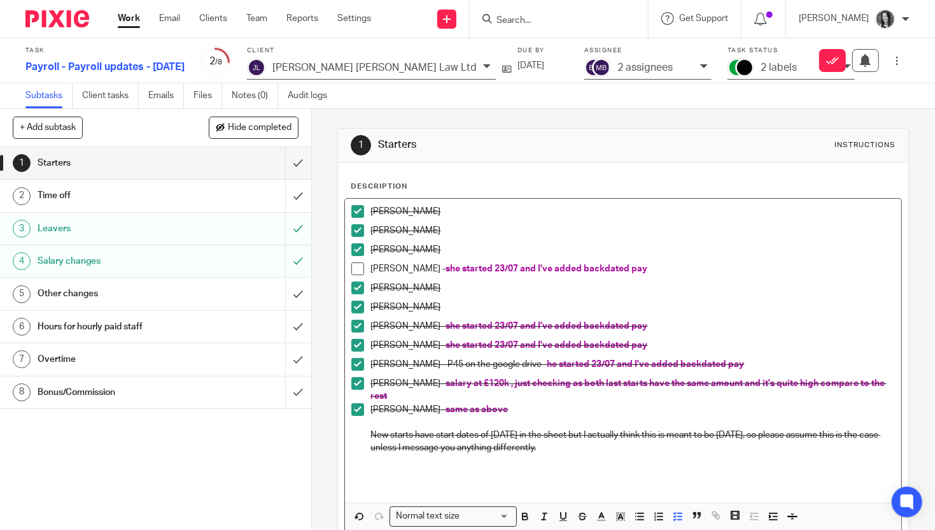  What do you see at coordinates (116, 293) in the screenshot?
I see `h1: Other changes` at bounding box center [116, 293].